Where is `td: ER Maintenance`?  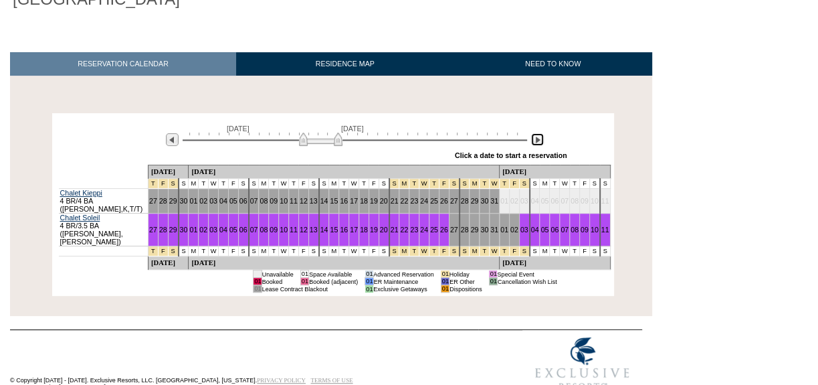 td: ER Maintenance is located at coordinates (403, 281).